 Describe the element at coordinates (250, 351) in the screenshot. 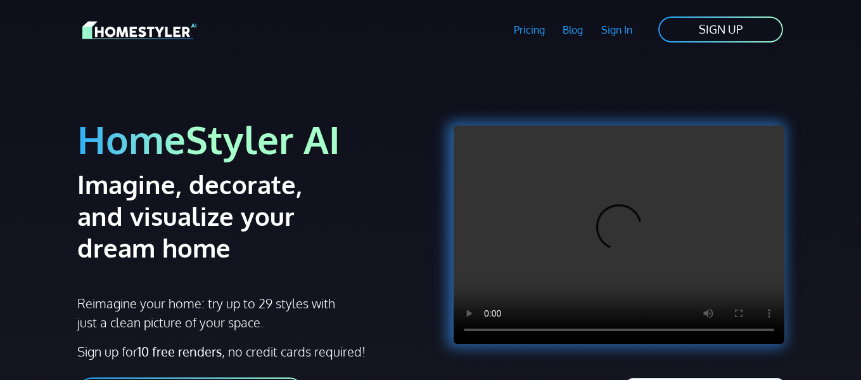

I see `p: Sign up for , no credit cards required!` at that location.